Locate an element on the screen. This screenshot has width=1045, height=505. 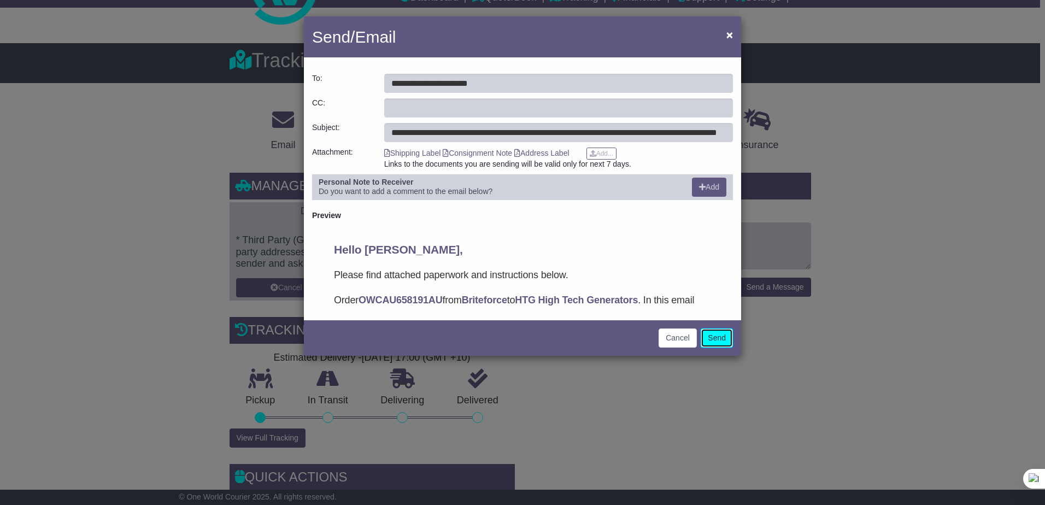
button: Cancel is located at coordinates (678, 338).